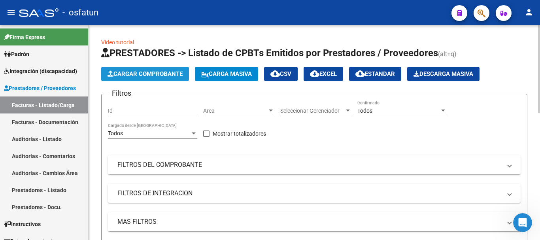  What do you see at coordinates (447, 54) in the screenshot?
I see `span: (alt+q)` at bounding box center [447, 54].